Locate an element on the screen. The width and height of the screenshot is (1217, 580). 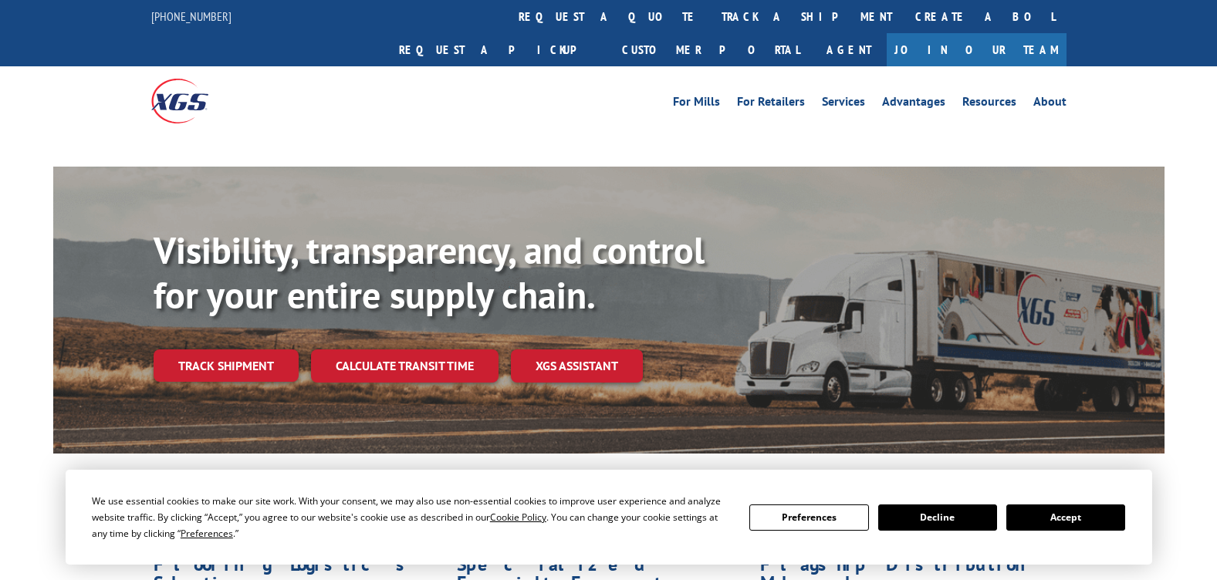
a: Agent is located at coordinates (849, 49).